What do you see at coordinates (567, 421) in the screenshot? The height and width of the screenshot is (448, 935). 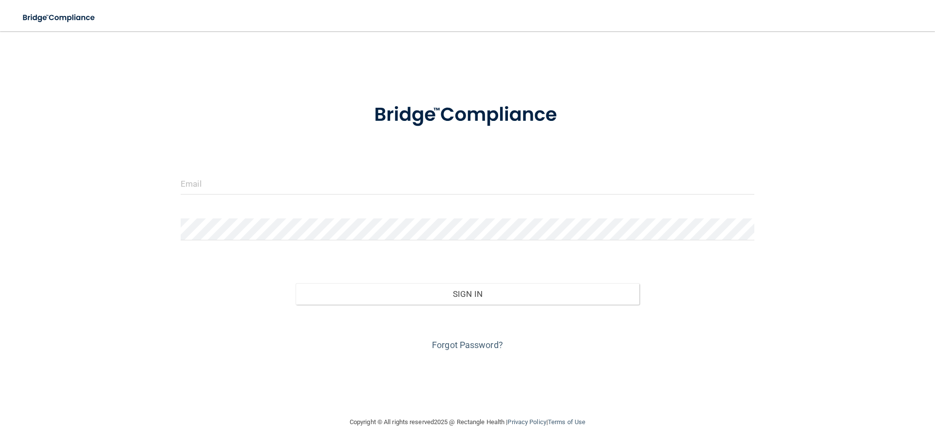 I see `a: Terms of Use` at bounding box center [567, 421].